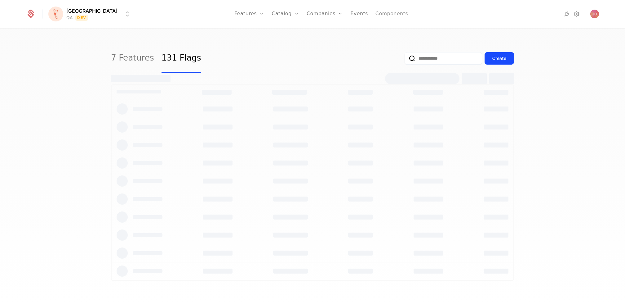  Describe the element at coordinates (82, 18) in the screenshot. I see `span: Dev` at that location.